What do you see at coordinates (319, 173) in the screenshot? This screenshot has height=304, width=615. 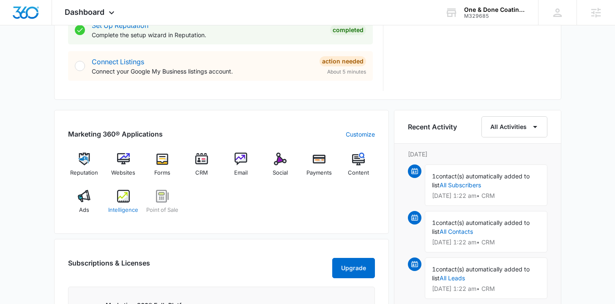 I see `span: Payments` at bounding box center [319, 173].